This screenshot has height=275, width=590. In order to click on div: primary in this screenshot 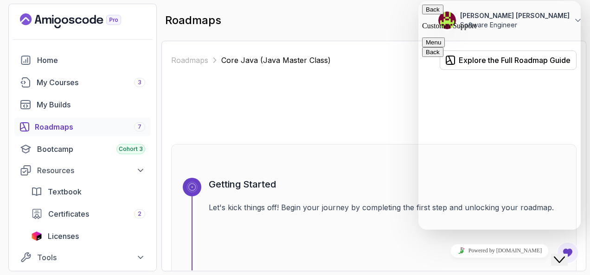, I will do `click(81, 16)`.